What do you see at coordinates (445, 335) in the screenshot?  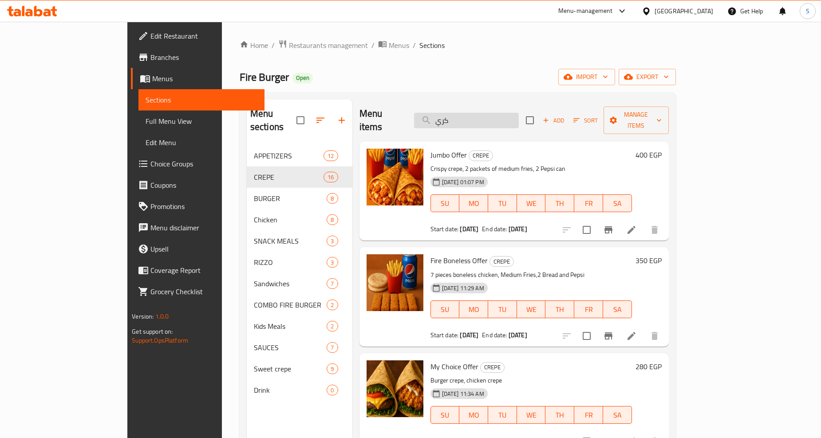 I see `span: Start date:` at bounding box center [445, 335].